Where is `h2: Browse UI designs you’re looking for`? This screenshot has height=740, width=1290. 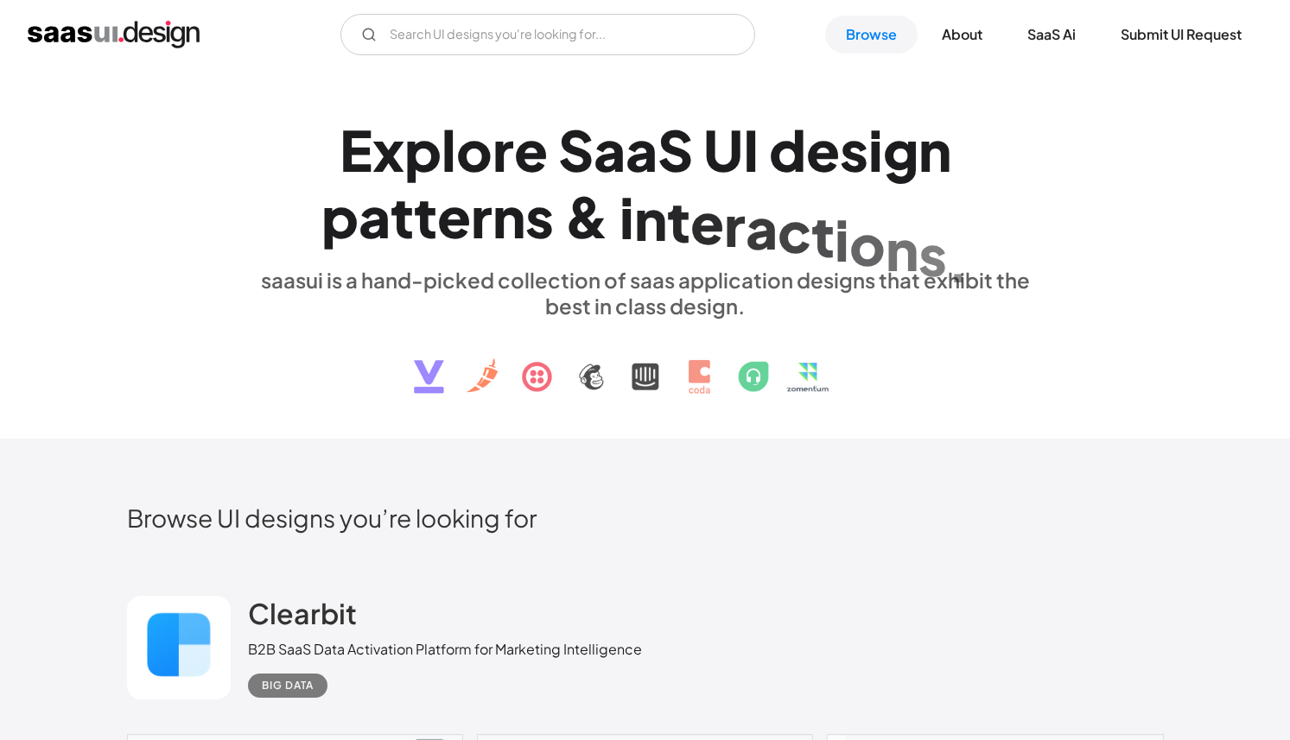 h2: Browse UI designs you’re looking for is located at coordinates (645, 517).